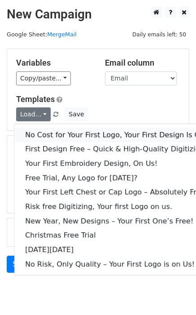 This screenshot has height=315, width=196. I want to click on a: Daily emails left: 50, so click(159, 34).